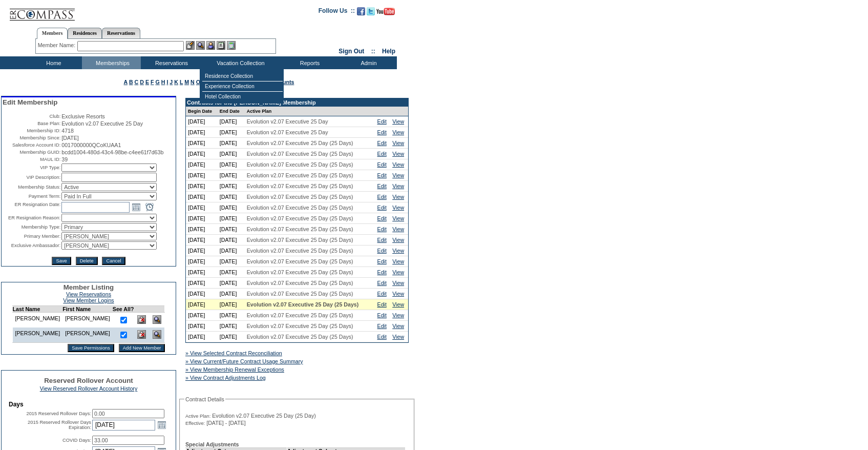  Describe the element at coordinates (88, 300) in the screenshot. I see `a: View Member Logins` at that location.